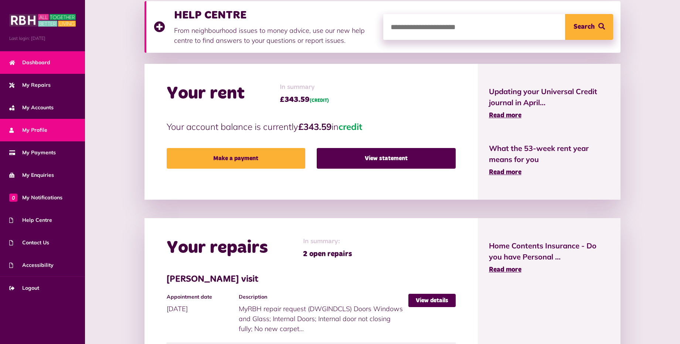 The width and height of the screenshot is (680, 344). What do you see at coordinates (30, 62) in the screenshot?
I see `span: Dashboard` at bounding box center [30, 62].